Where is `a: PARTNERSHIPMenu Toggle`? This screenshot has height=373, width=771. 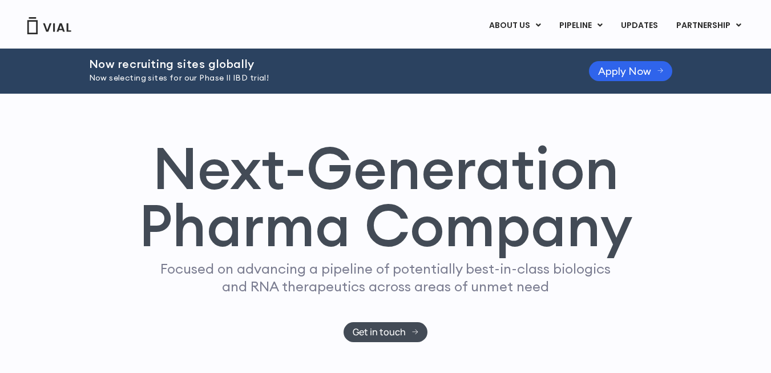
a: PARTNERSHIPMenu Toggle is located at coordinates (709, 26).